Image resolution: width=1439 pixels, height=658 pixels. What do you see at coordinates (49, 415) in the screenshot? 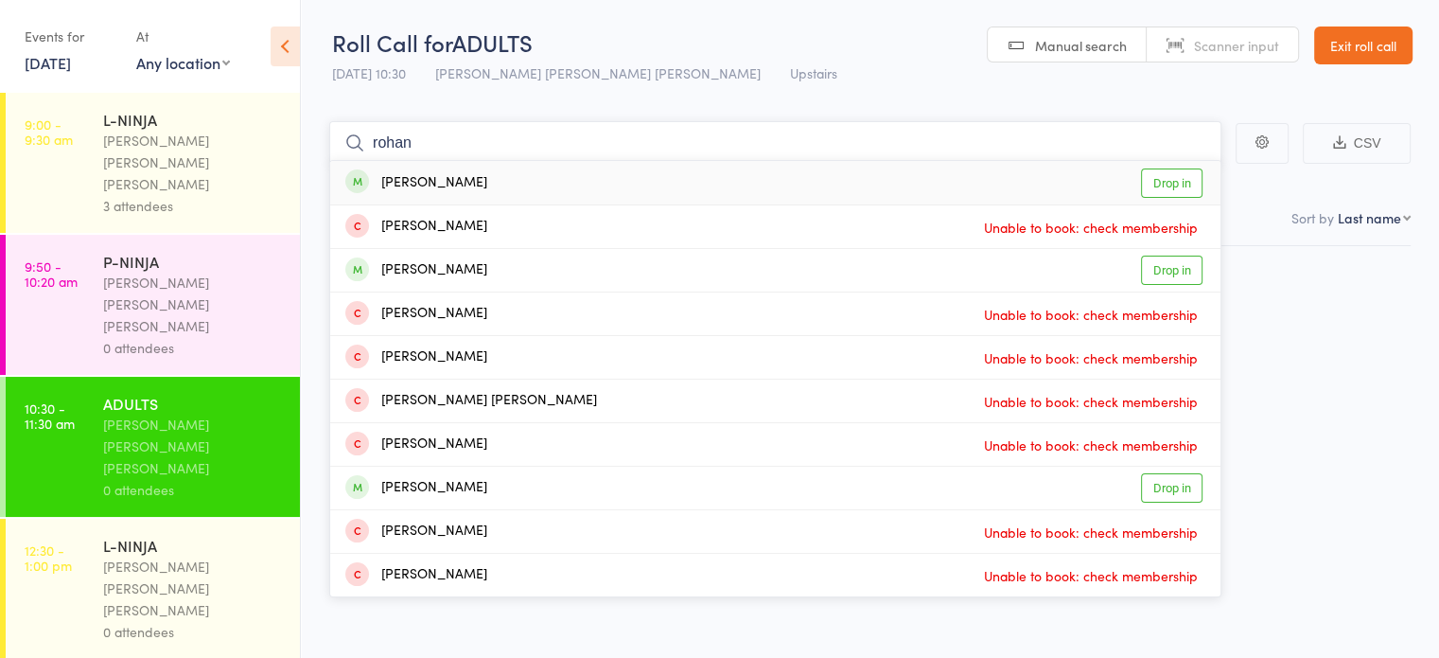
I see `time: 10:30 - 11:30 am` at bounding box center [49, 415].